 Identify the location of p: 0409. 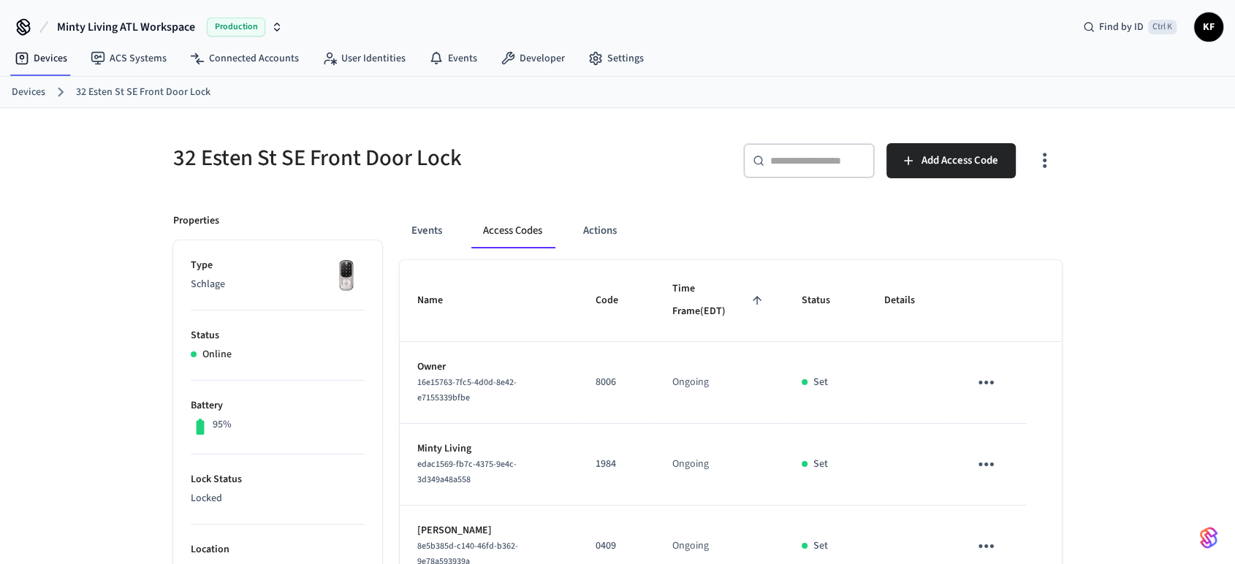
(616, 546).